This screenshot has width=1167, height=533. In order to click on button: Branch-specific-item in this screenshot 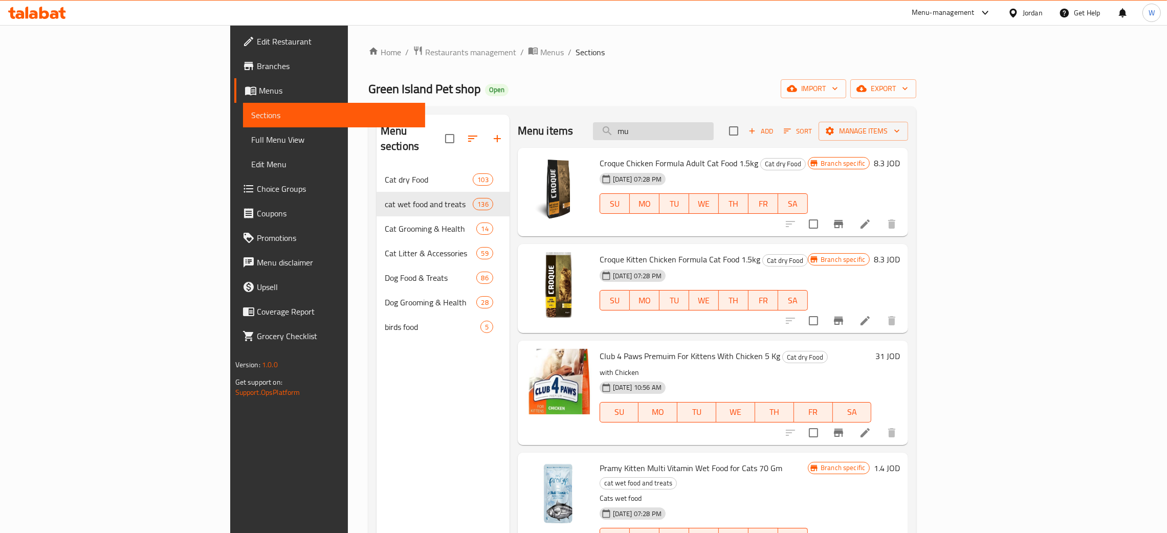, I will do `click(838, 433)`.